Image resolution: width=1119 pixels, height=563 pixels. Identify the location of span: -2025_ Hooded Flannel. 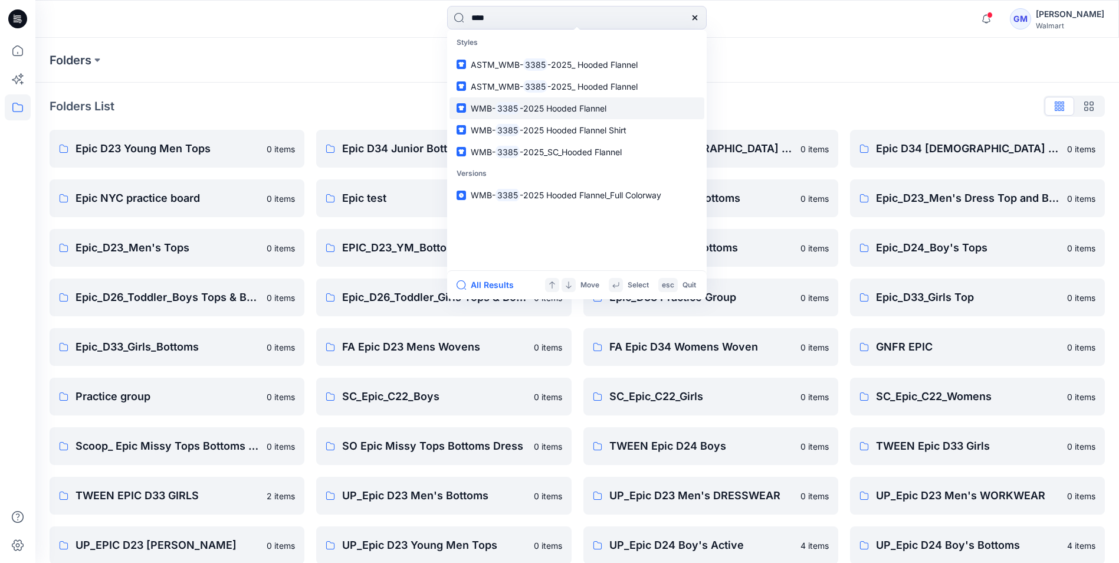
(592, 64).